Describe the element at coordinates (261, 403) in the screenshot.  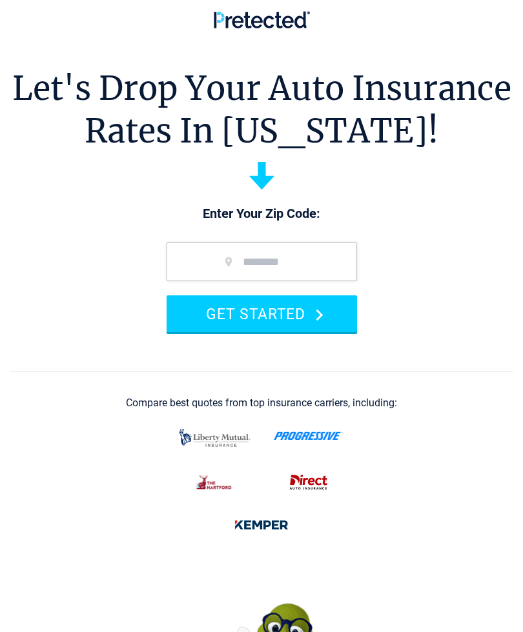
I see `div: Compare best quotes from top insurance carriers, including:` at that location.